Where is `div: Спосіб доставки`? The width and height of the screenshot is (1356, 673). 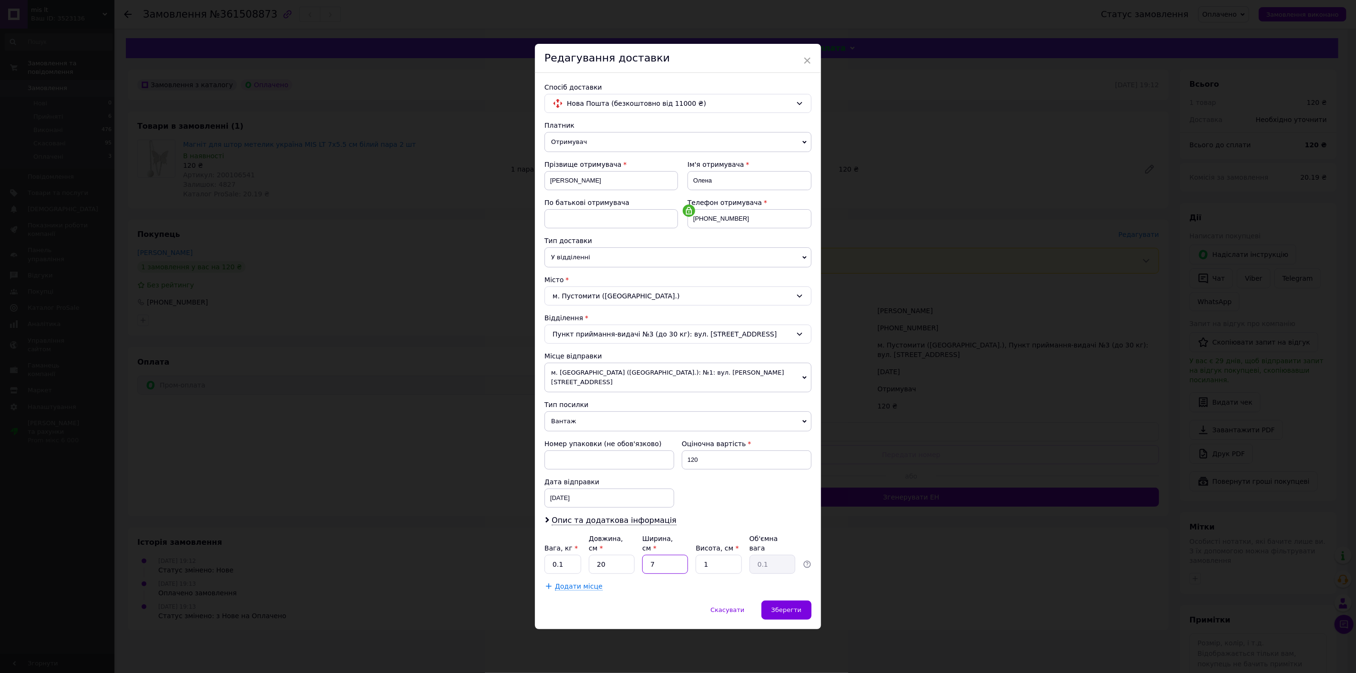
div: Спосіб доставки is located at coordinates (678, 87).